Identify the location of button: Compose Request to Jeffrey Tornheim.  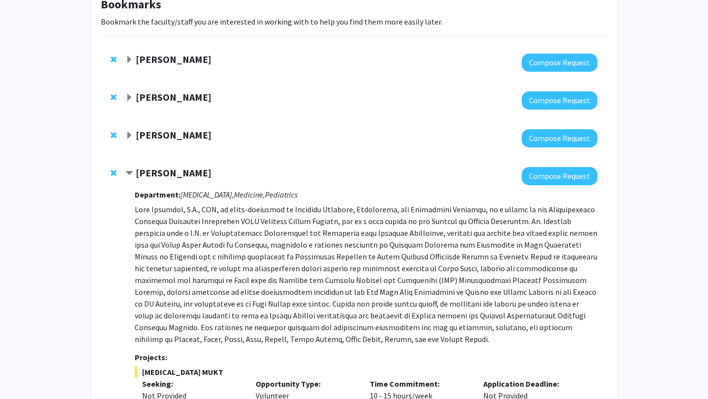
(560, 176).